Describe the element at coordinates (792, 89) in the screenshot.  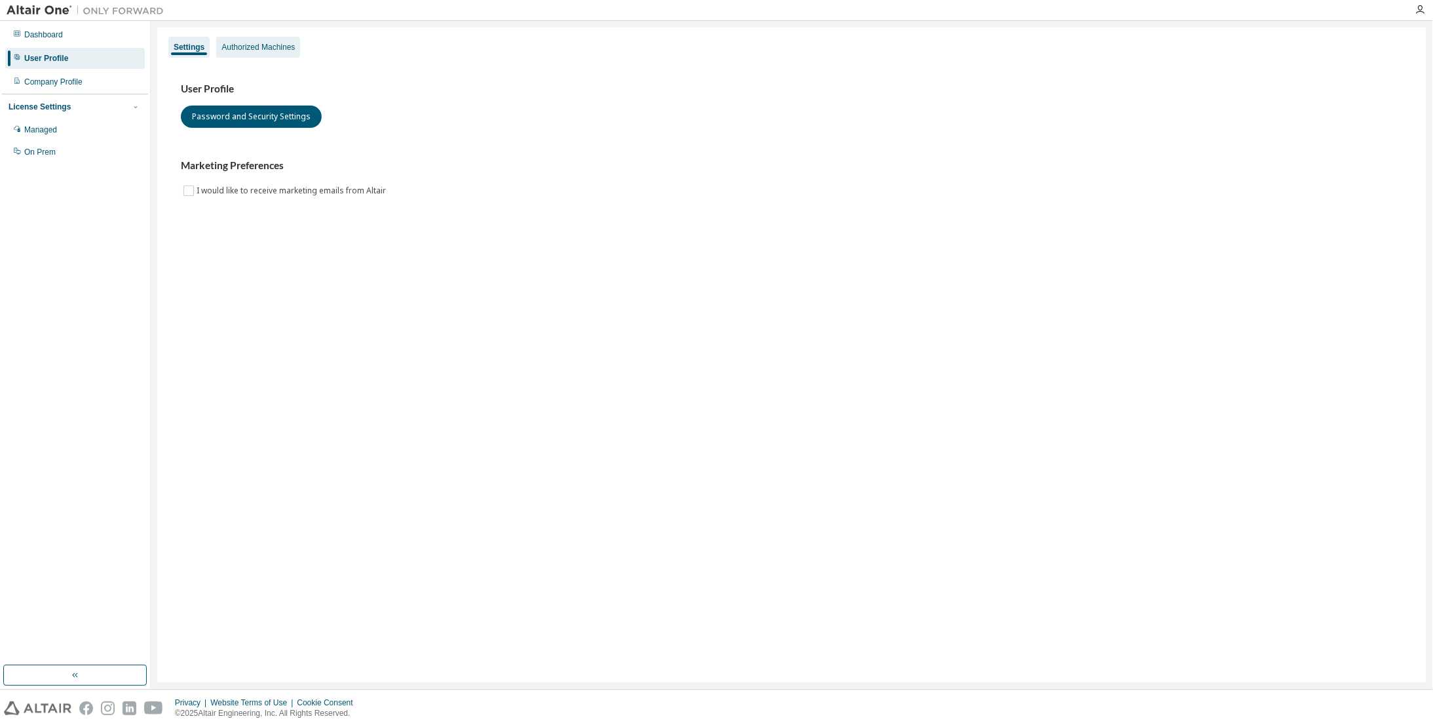
I see `h3: User Profile` at that location.